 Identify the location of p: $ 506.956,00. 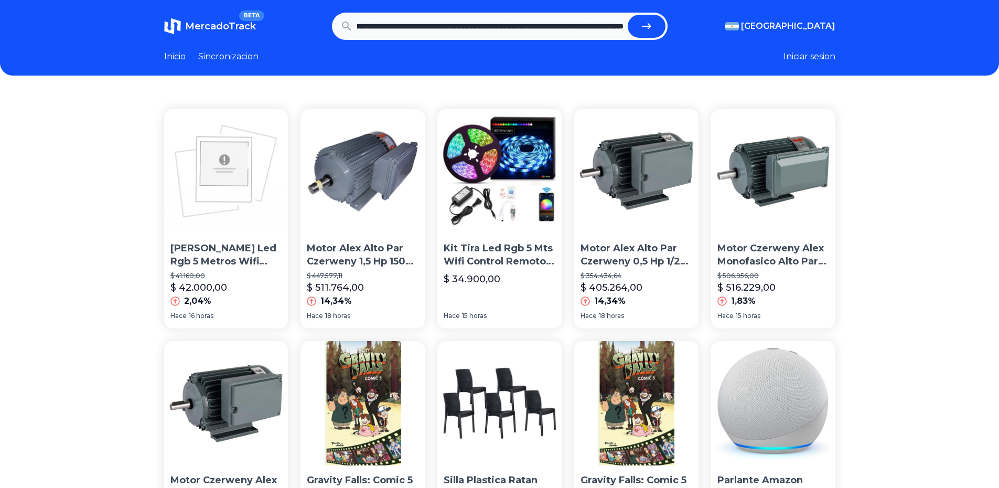
(773, 276).